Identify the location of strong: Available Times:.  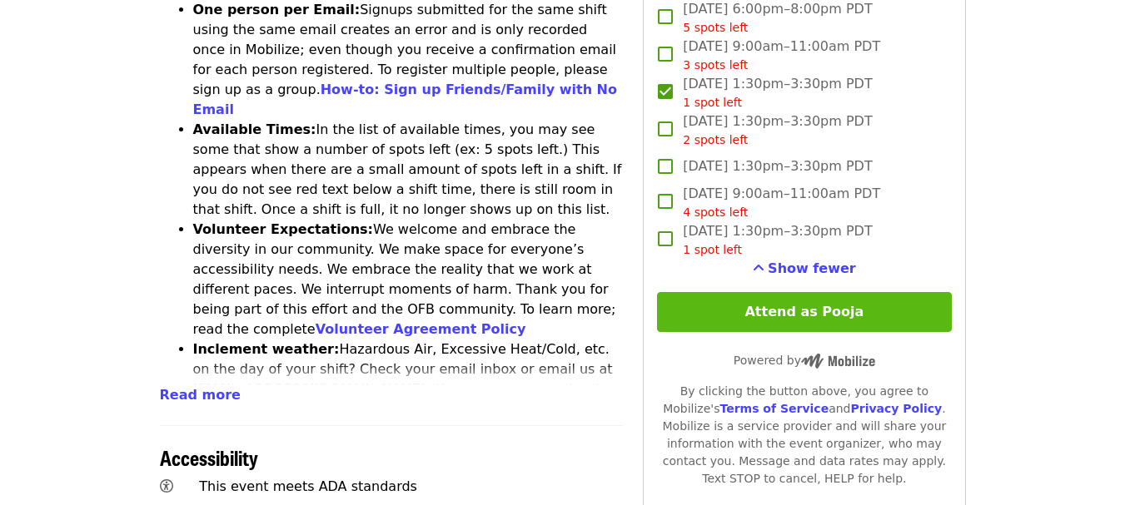
(255, 129).